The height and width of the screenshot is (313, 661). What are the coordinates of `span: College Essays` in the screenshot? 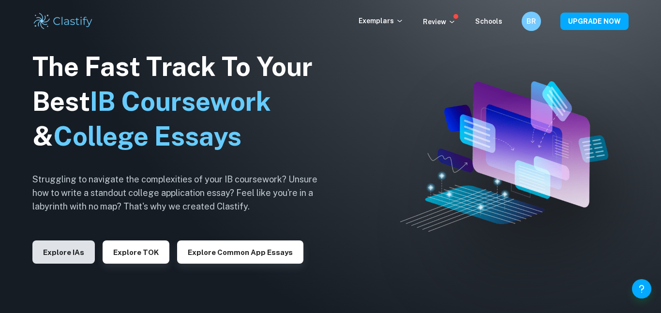 It's located at (147, 136).